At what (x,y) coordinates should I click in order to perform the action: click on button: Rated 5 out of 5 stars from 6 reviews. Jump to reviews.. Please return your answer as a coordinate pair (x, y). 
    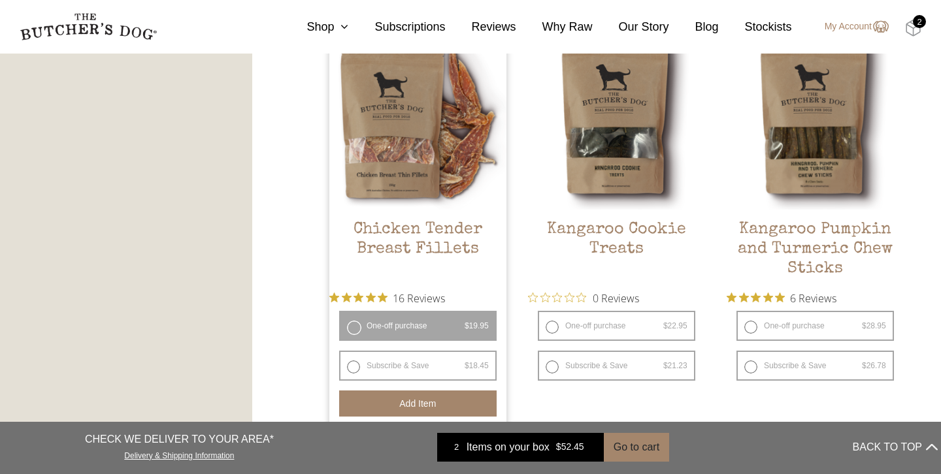
    Looking at the image, I should click on (781, 298).